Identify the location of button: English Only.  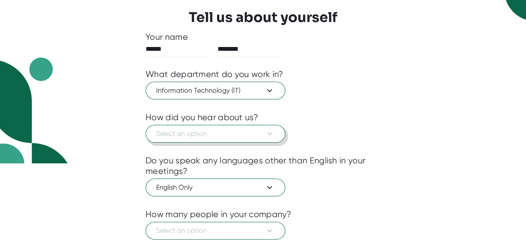
(216, 188).